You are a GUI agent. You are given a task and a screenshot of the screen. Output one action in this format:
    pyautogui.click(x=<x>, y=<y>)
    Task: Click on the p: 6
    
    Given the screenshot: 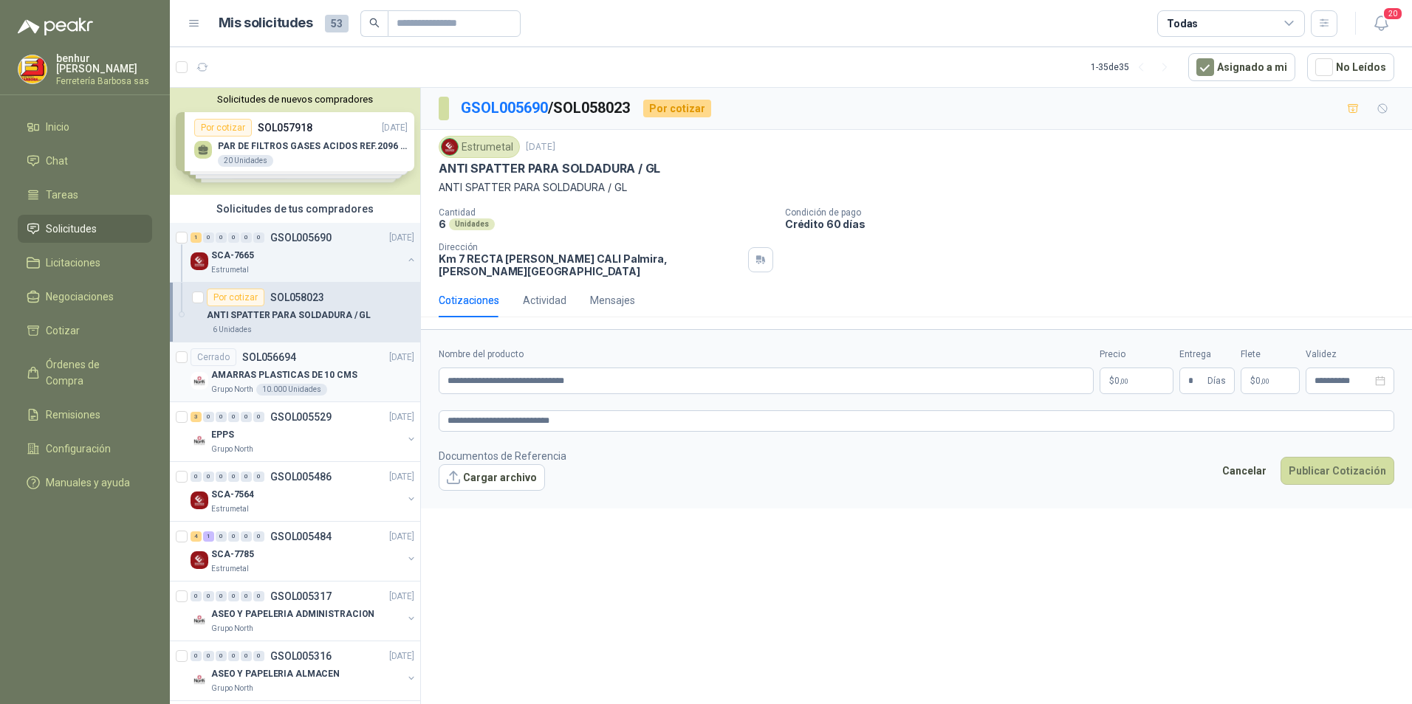 What is the action you would take?
    pyautogui.click(x=442, y=224)
    